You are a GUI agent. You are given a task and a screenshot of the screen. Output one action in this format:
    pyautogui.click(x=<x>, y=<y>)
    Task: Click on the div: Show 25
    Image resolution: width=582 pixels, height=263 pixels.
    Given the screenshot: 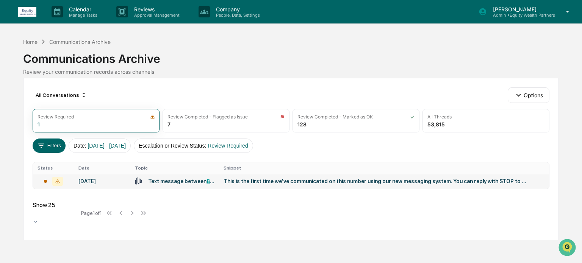 What is the action you would take?
    pyautogui.click(x=55, y=205)
    